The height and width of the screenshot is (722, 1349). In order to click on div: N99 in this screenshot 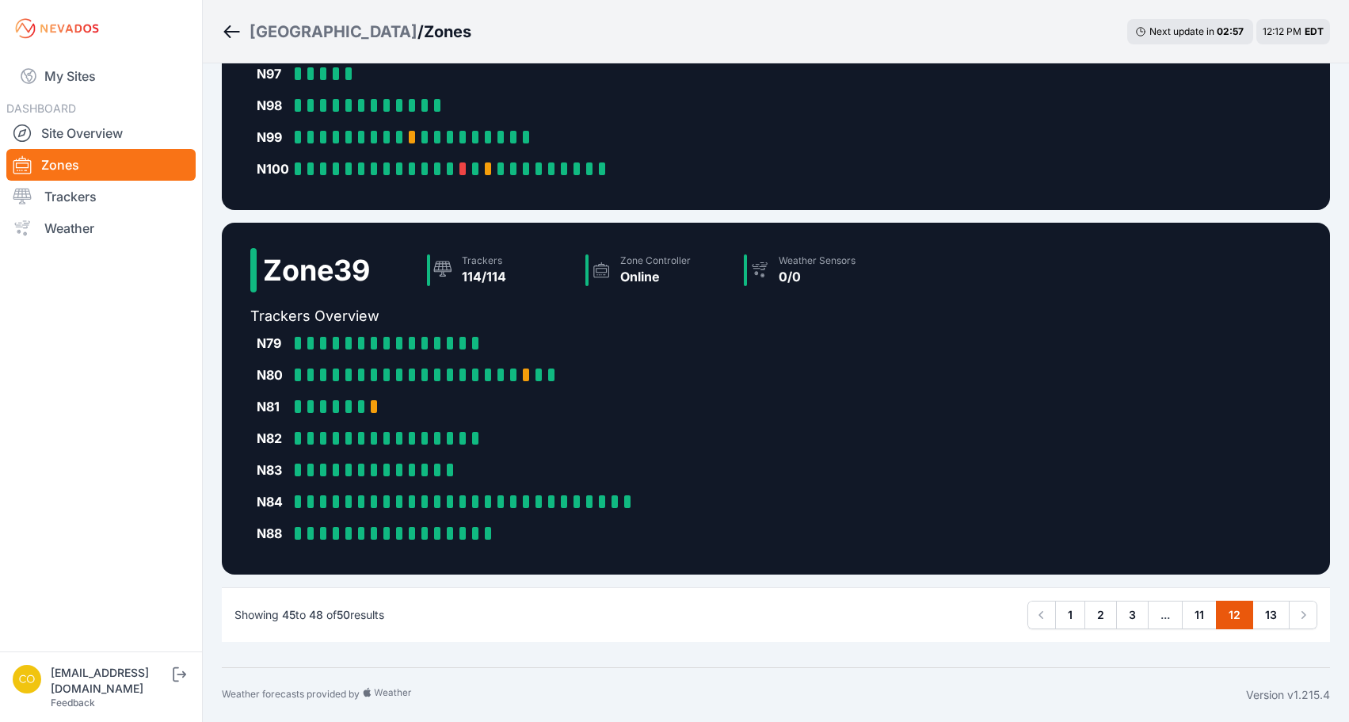, I will do `click(273, 137)`.